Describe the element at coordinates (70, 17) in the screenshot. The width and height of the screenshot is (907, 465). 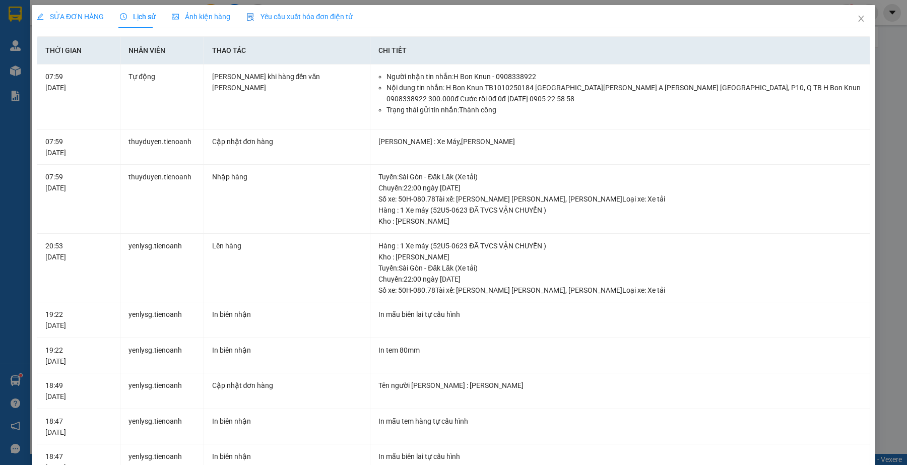
I see `span: SỬA ĐƠN HÀNG` at that location.